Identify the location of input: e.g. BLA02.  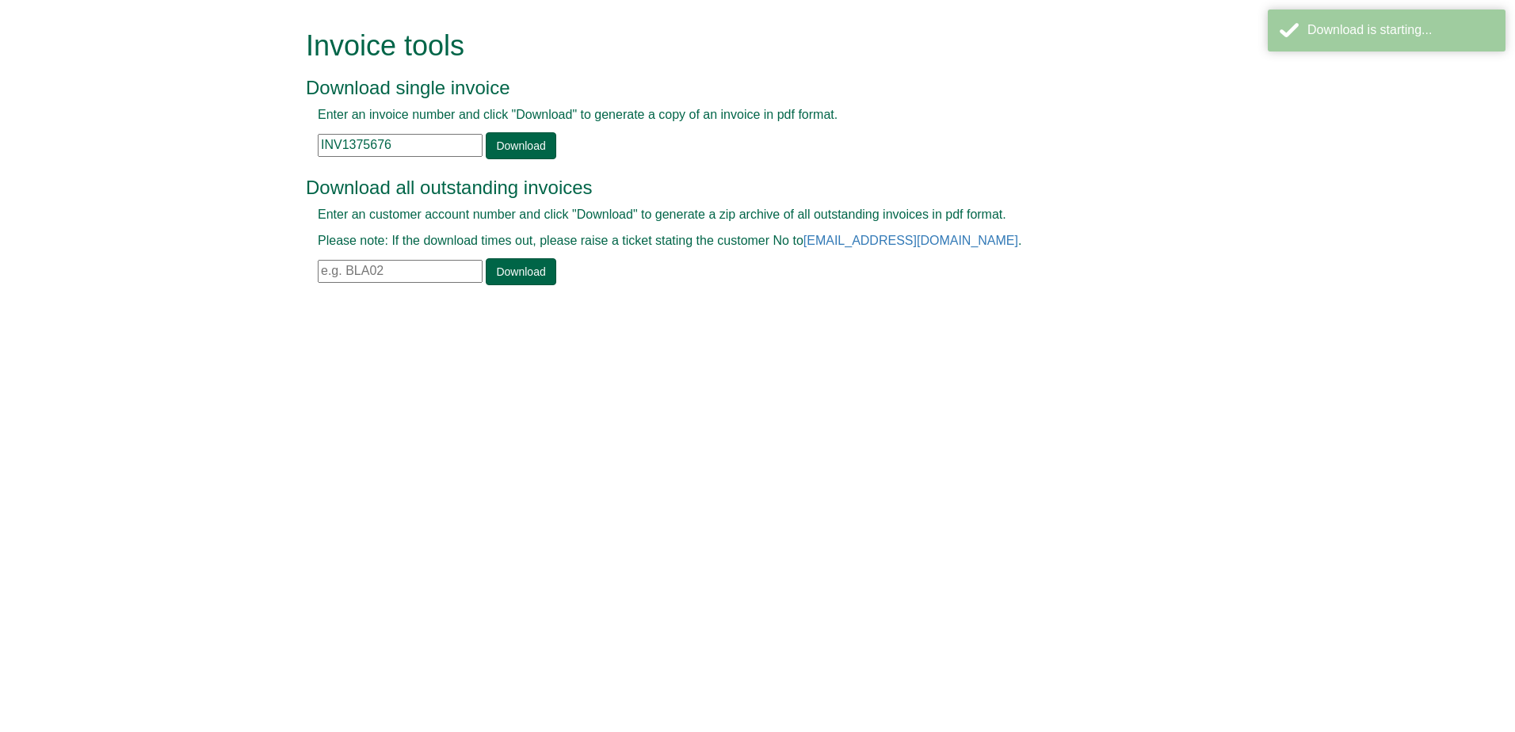
(400, 271).